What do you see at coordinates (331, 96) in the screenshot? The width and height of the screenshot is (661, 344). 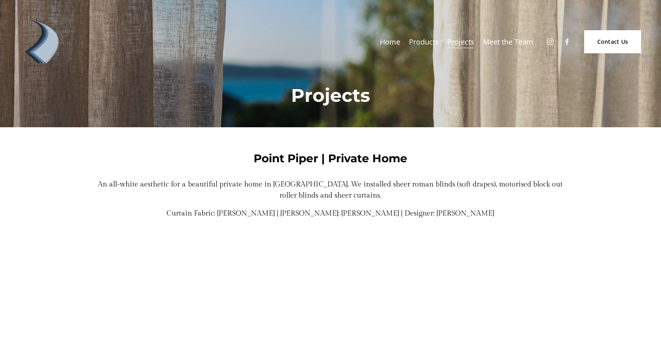 I see `h1: Projects` at bounding box center [331, 96].